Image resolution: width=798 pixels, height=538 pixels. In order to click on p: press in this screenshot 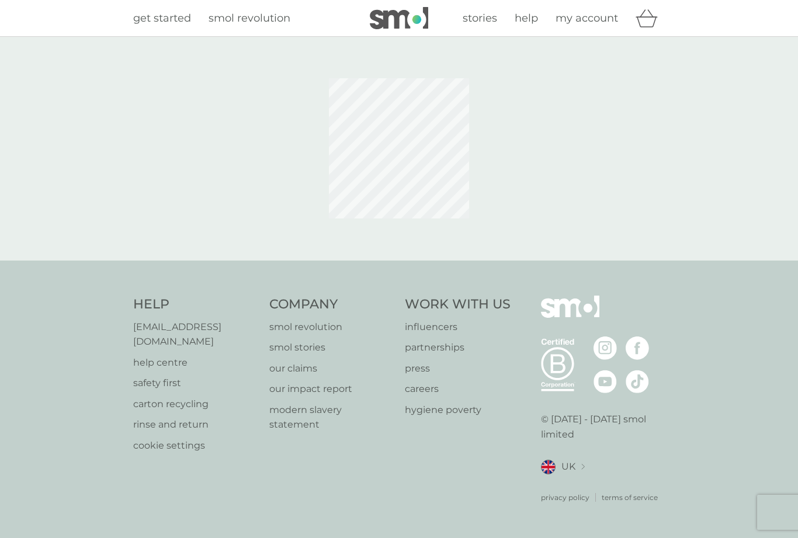, I will do `click(457, 368)`.